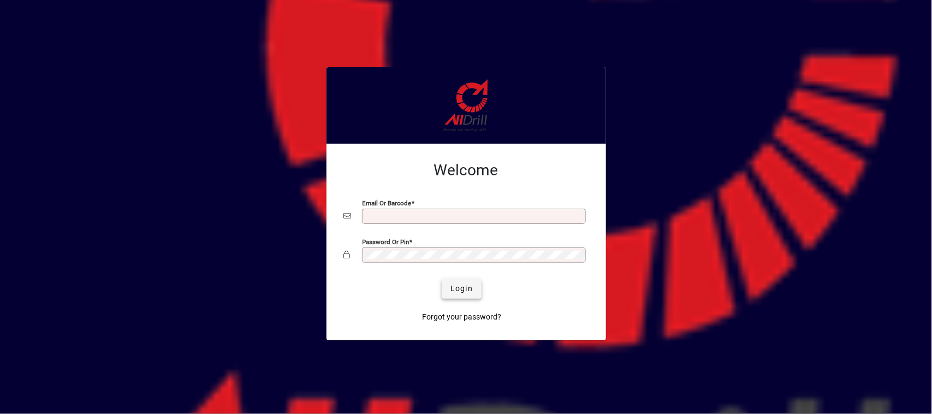 The width and height of the screenshot is (932, 414). Describe the element at coordinates (466, 170) in the screenshot. I see `h2: Welcome` at that location.